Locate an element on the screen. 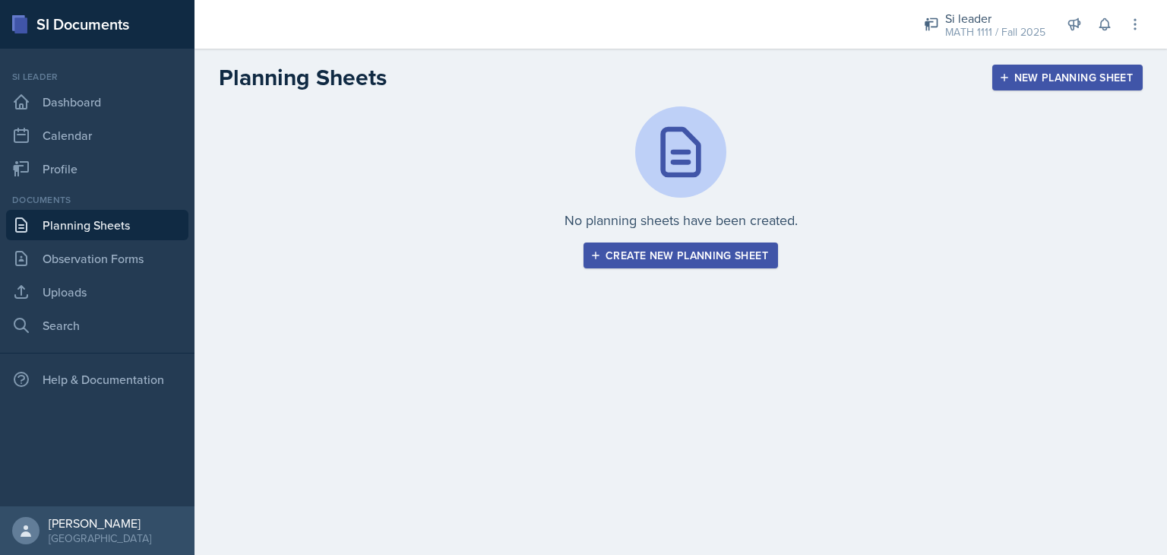  div: Help & Documentation is located at coordinates (97, 379).